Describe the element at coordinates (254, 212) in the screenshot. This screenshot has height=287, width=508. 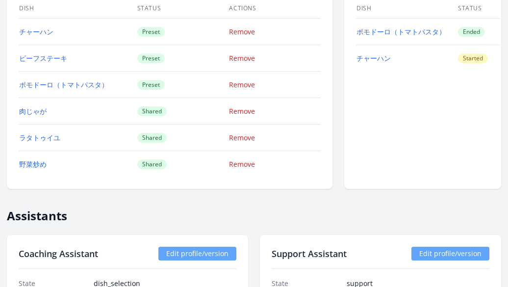
I see `h2: Assistants` at that location.